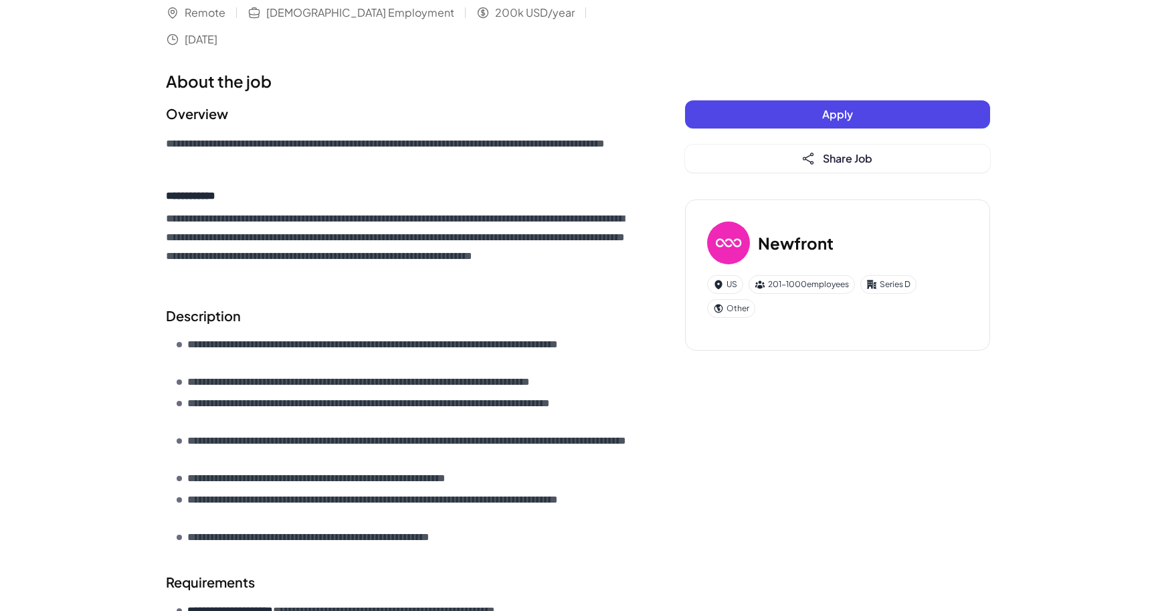  I want to click on h3: Newfront, so click(795, 243).